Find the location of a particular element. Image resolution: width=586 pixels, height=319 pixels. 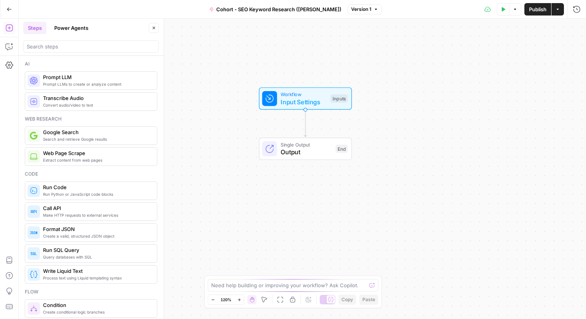

div: Inputs is located at coordinates (339, 98).